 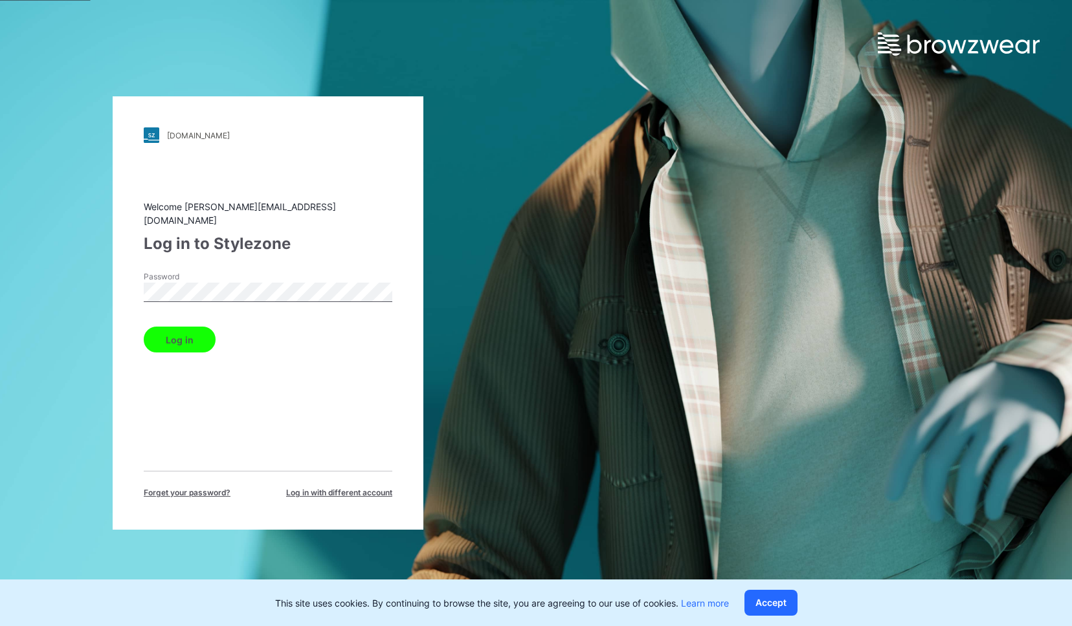 I want to click on a: Learn more, so click(x=705, y=603).